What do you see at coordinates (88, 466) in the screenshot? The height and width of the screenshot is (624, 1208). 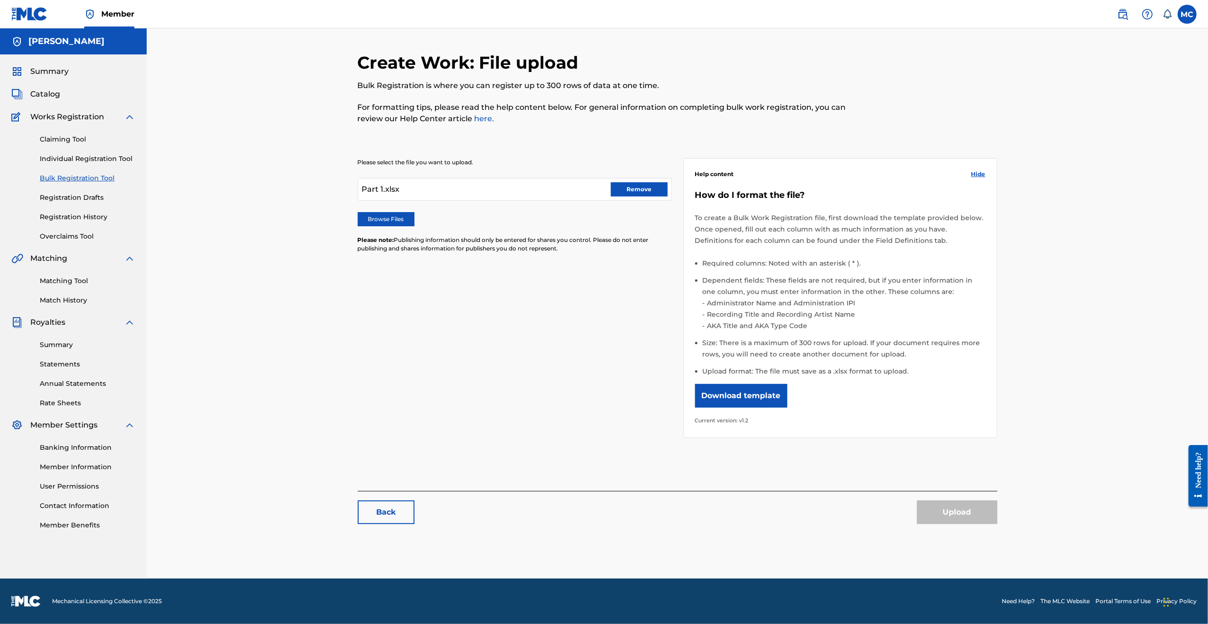 I see `a: Member Information` at bounding box center [88, 466].